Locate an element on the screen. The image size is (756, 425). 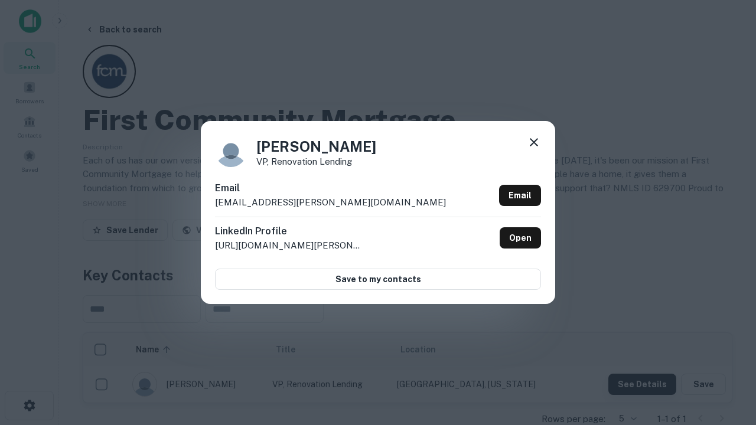
h6: LinkedIn Profile is located at coordinates (289, 231).